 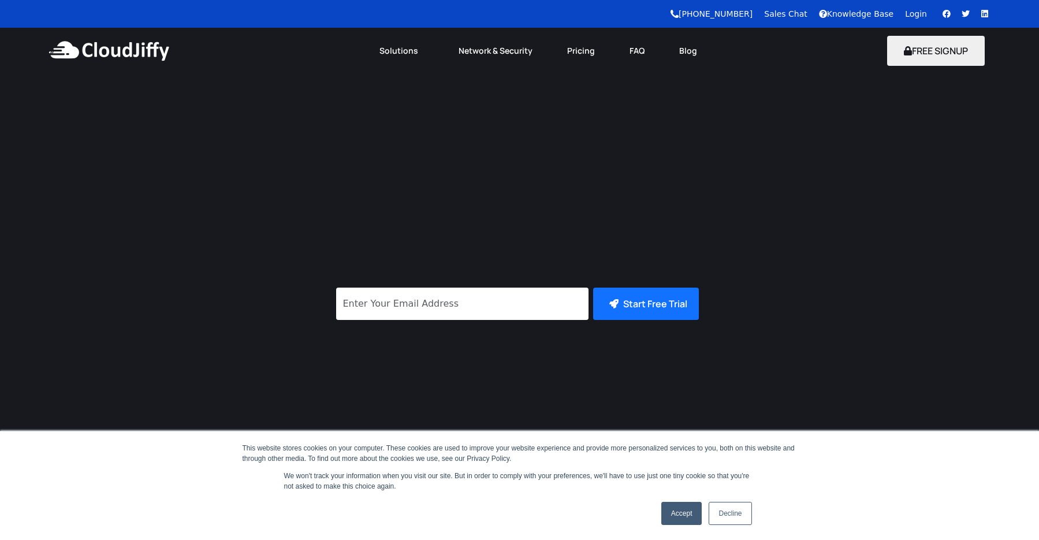 What do you see at coordinates (401, 51) in the screenshot?
I see `a: Solutions` at bounding box center [401, 51].